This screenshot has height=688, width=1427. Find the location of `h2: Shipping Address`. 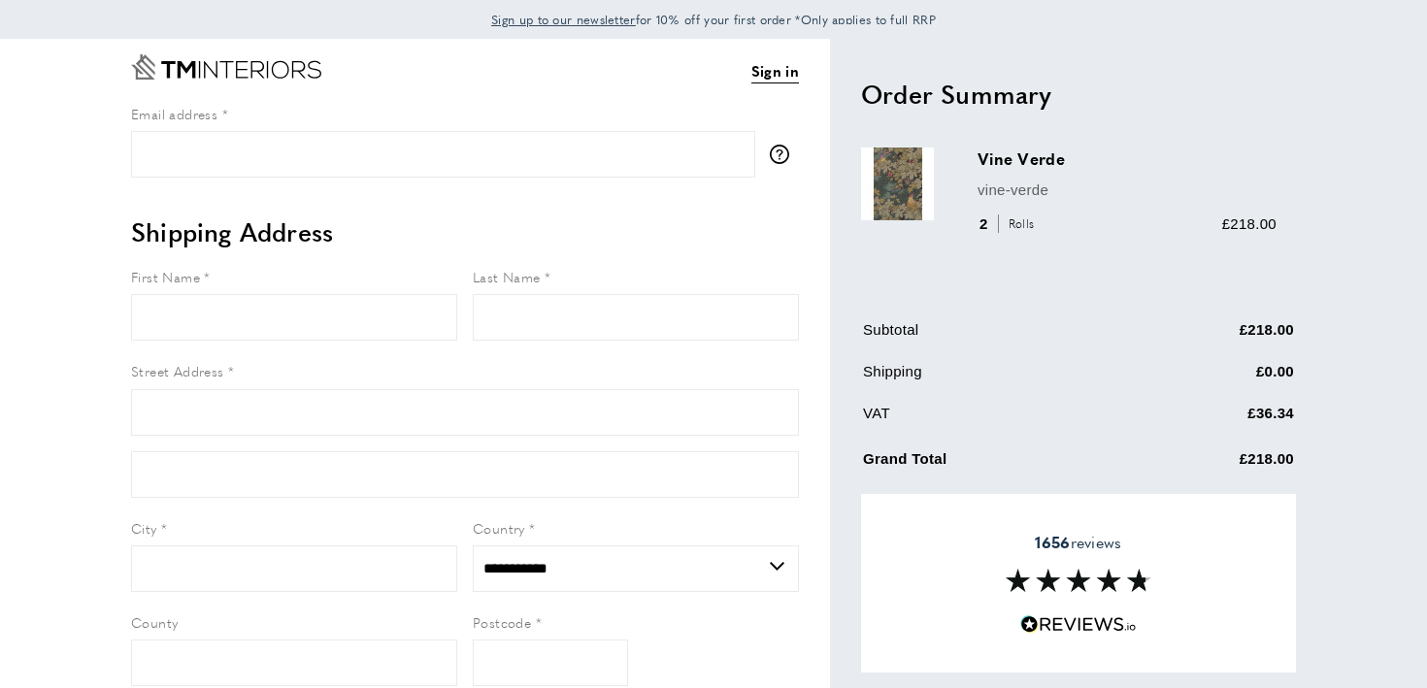

h2: Shipping Address is located at coordinates (465, 232).